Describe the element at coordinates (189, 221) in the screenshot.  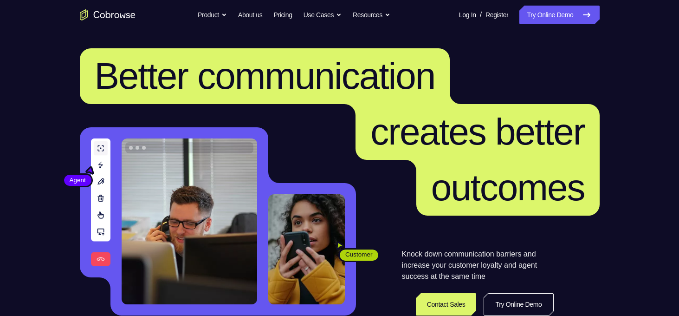
I see `img: A customer support agent talking on the phone` at that location.